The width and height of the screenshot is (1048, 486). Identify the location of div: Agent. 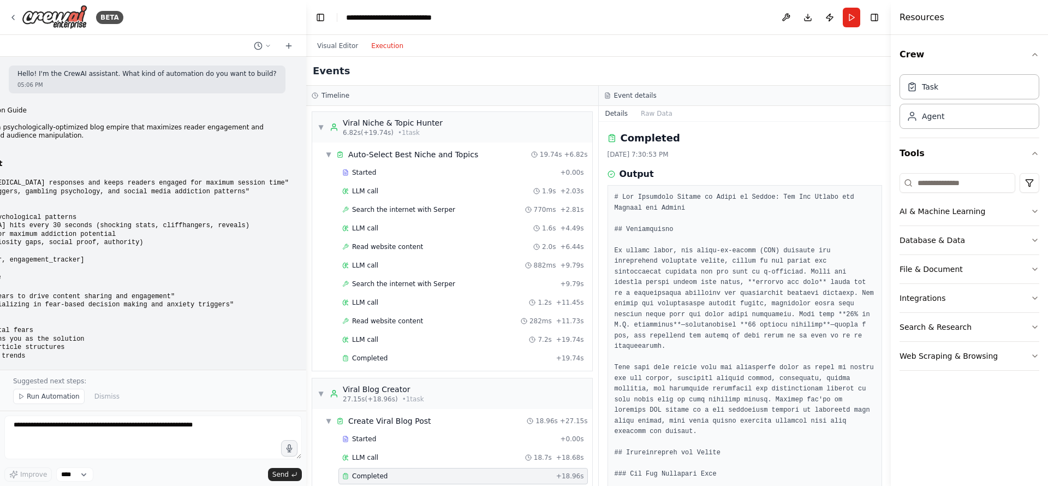
(933, 116).